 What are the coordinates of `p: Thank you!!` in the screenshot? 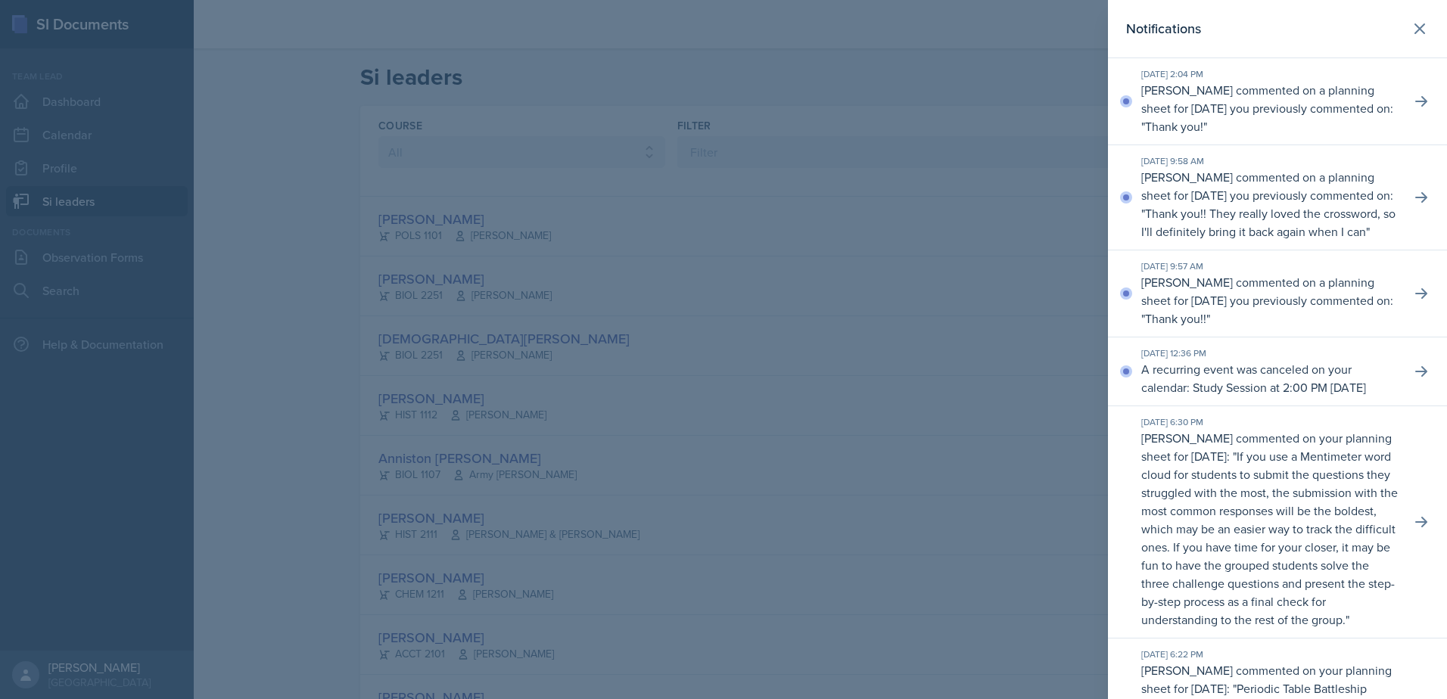 It's located at (1175, 319).